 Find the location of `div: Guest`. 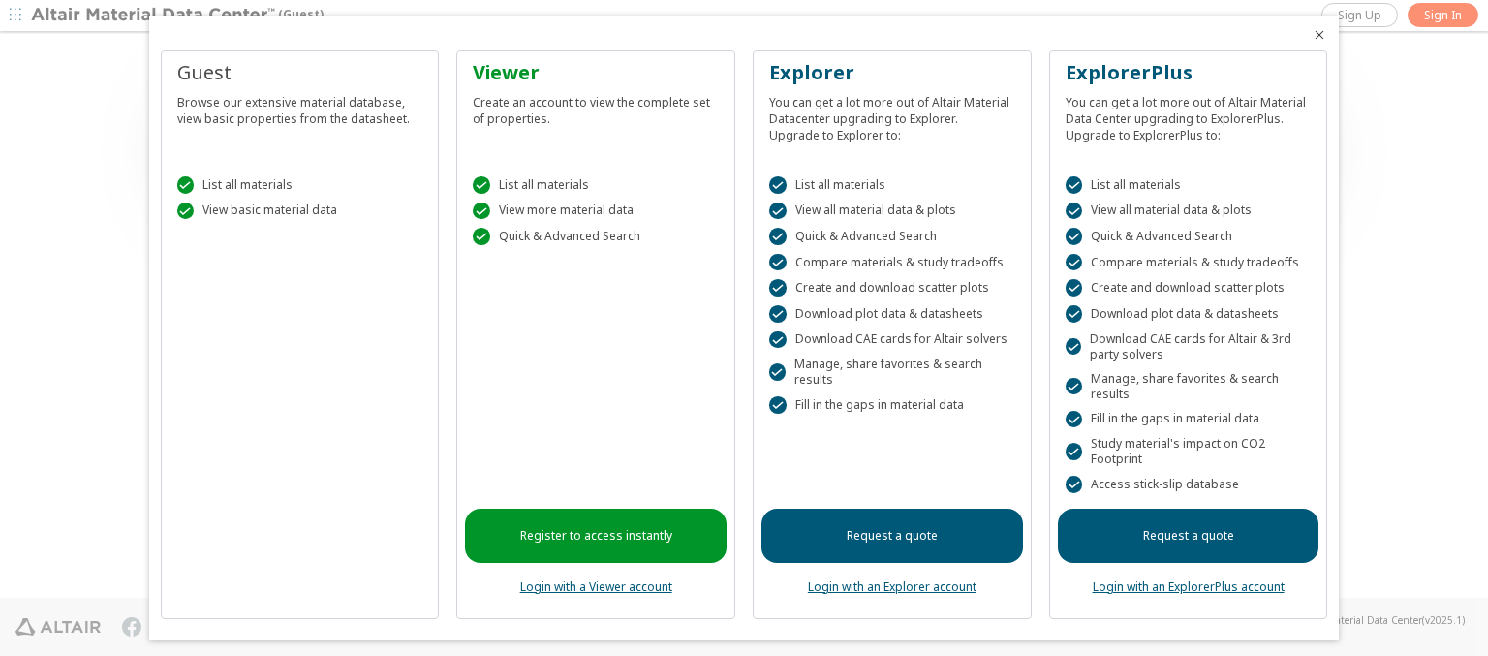

div: Guest is located at coordinates (300, 73).